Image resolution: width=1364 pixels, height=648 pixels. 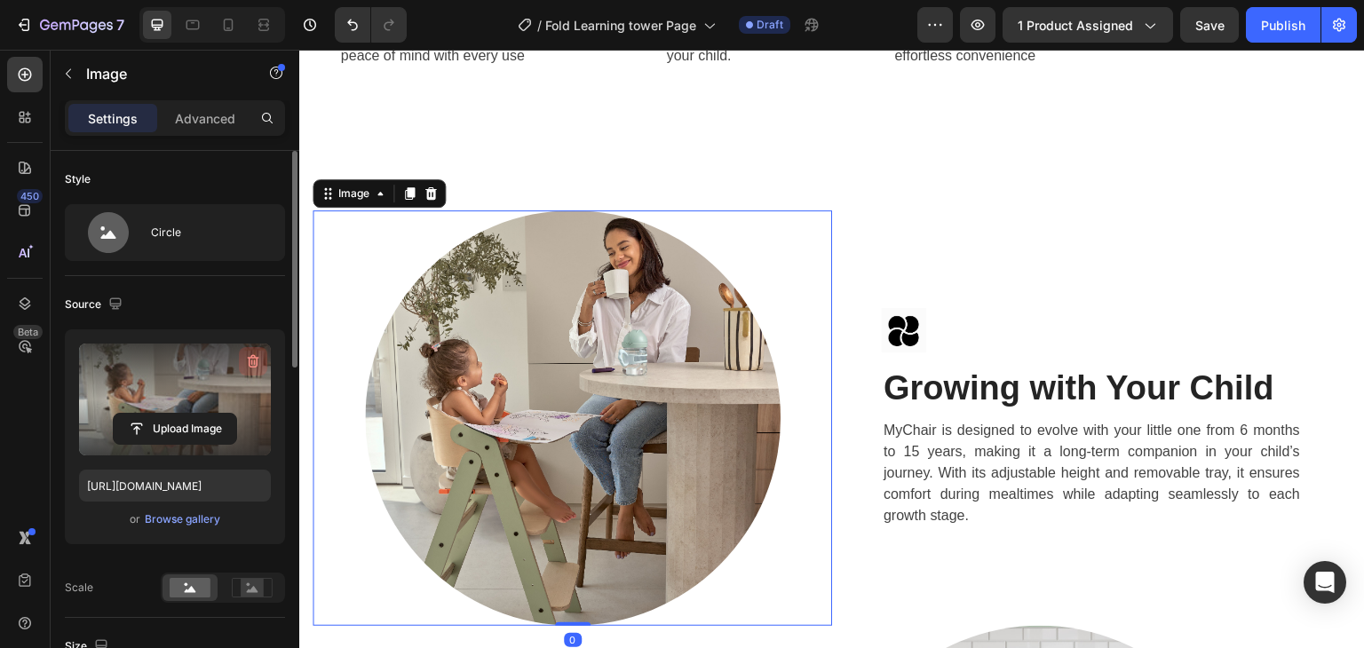 What do you see at coordinates (1325, 583) in the screenshot?
I see `div: Open Intercom Messenger` at bounding box center [1325, 583].